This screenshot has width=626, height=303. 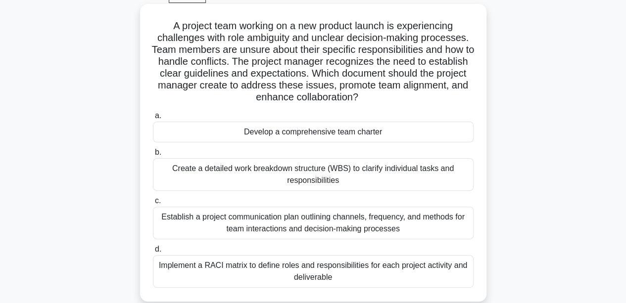 What do you see at coordinates (313, 175) in the screenshot?
I see `div: Create a detailed work breakdown structure (WBS) to clarify individual tasks and responsibilities` at bounding box center [313, 175].